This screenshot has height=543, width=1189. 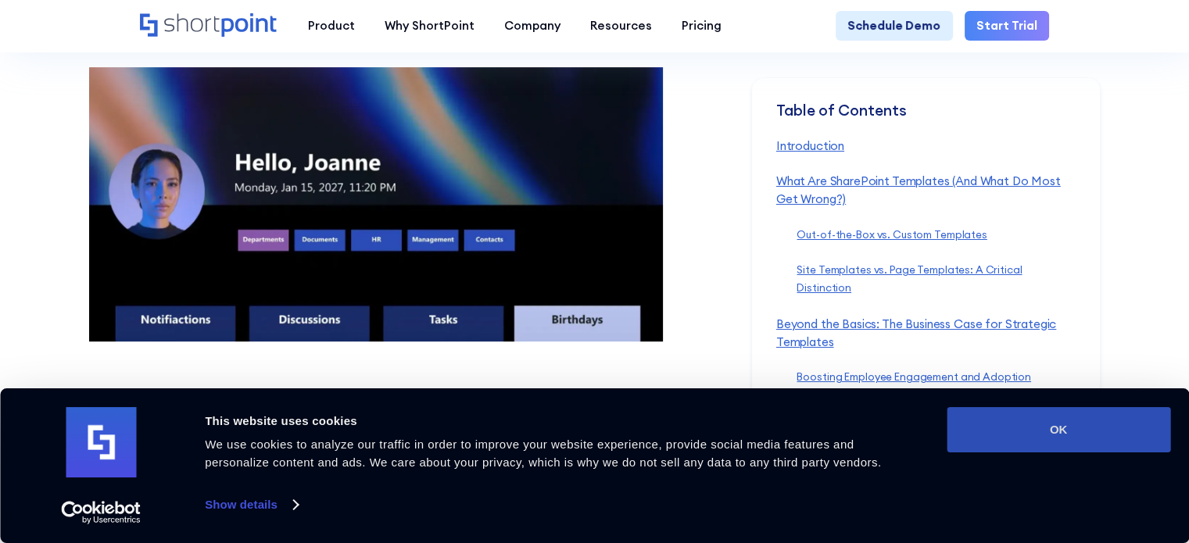 What do you see at coordinates (1049, 453) in the screenshot?
I see `div: Chat Widget` at bounding box center [1049, 453].